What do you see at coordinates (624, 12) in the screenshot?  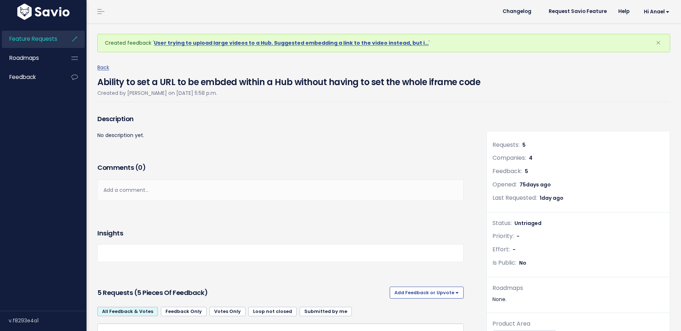 I see `a: Help` at bounding box center [624, 12].